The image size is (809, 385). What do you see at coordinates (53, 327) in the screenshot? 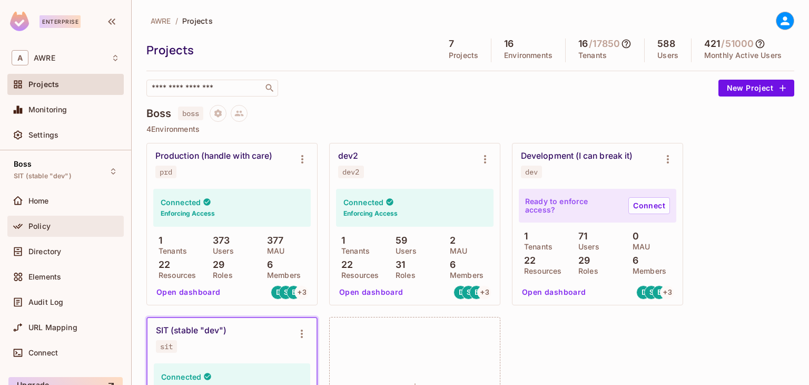
I see `span: URL Mapping` at bounding box center [53, 327].